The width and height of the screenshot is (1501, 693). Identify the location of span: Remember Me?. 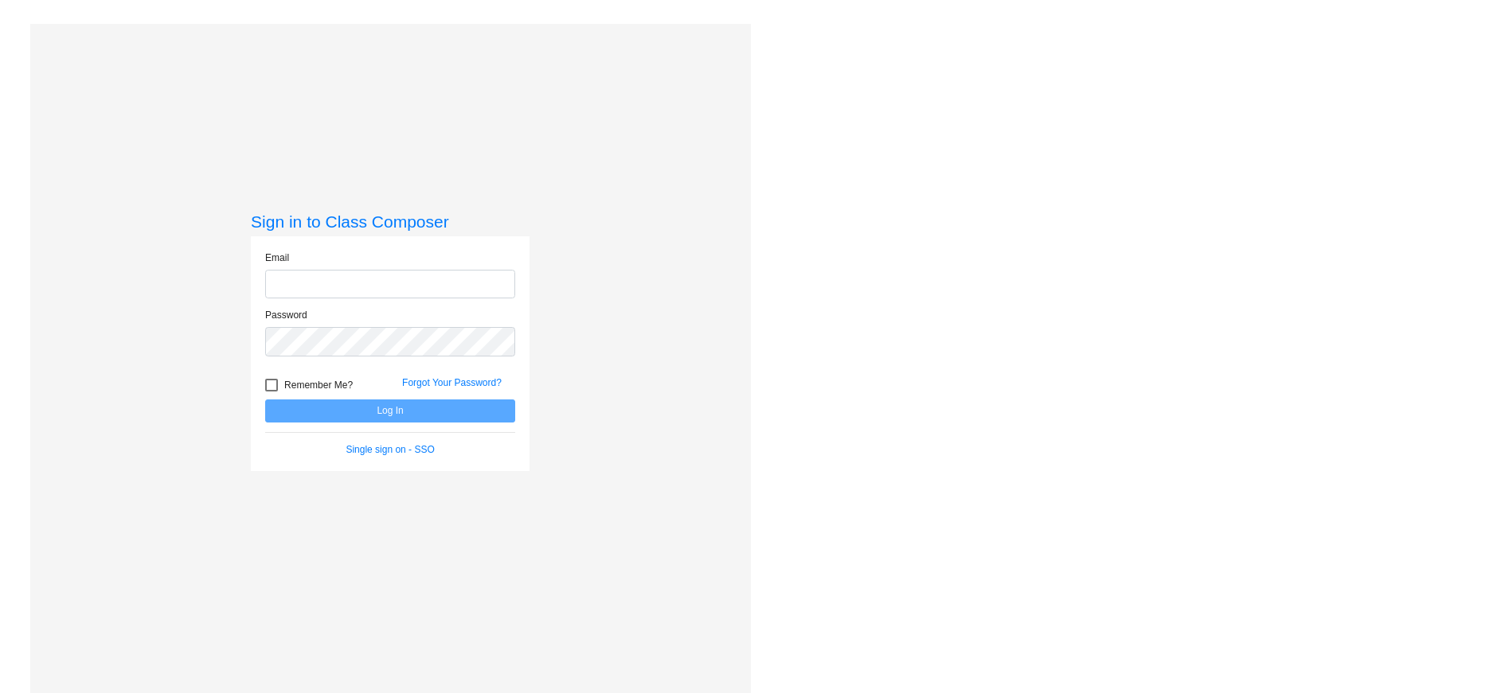
(318, 385).